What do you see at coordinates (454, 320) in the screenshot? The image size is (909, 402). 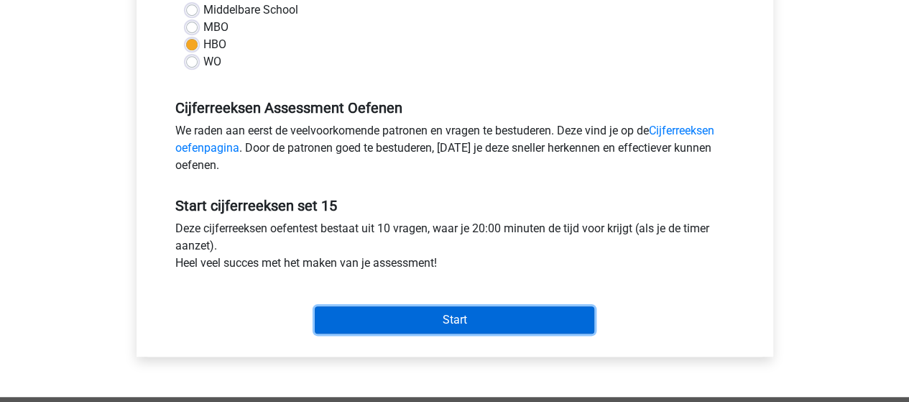 I see `input: Start` at bounding box center [454, 320].